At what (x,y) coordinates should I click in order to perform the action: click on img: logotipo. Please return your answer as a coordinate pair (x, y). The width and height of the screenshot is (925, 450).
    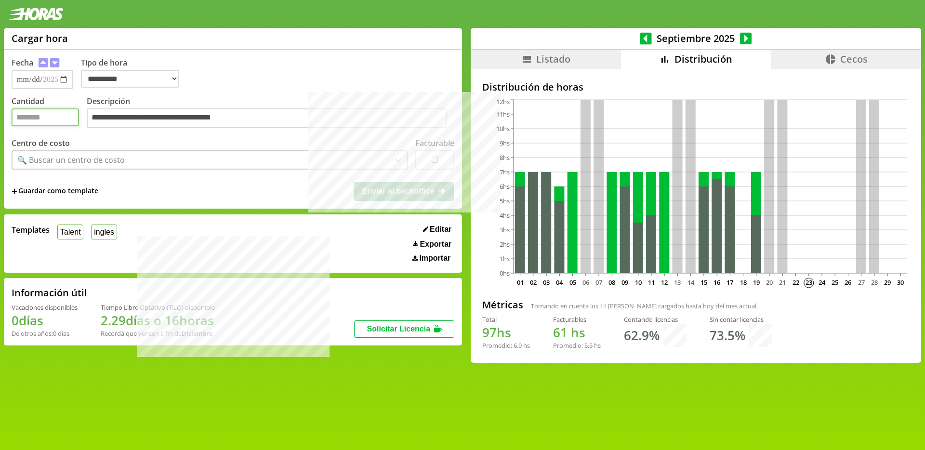
    Looking at the image, I should click on (36, 14).